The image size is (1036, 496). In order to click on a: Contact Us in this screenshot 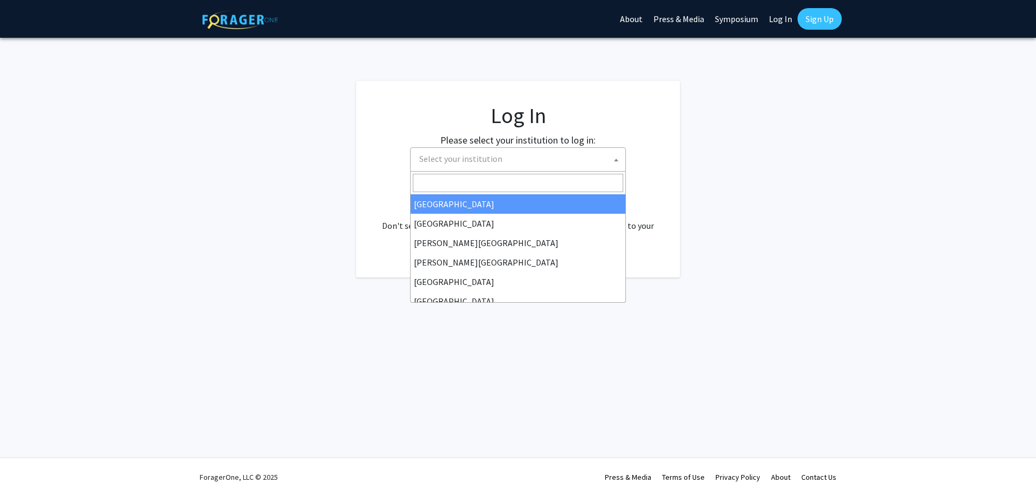, I will do `click(818, 477)`.